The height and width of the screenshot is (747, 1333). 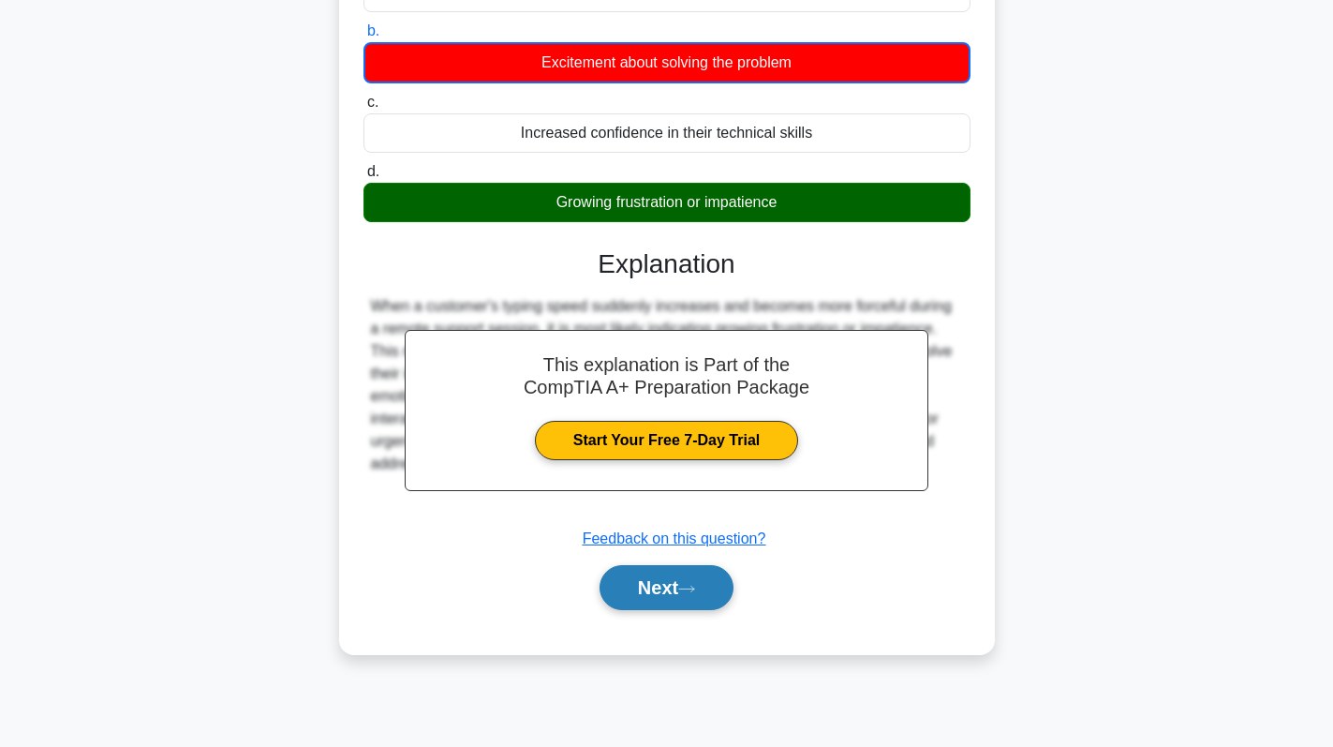 I want to click on a: Start Your Free 7-Day Trial, so click(x=666, y=440).